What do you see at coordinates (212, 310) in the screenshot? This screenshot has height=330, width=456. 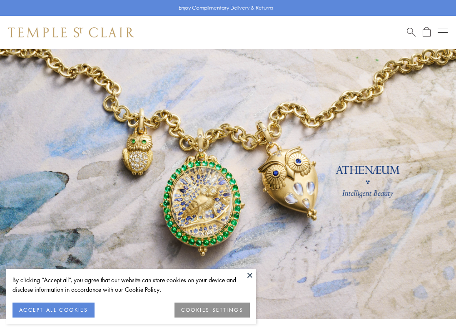 I see `button: COOKIES SETTINGS` at bounding box center [212, 310].